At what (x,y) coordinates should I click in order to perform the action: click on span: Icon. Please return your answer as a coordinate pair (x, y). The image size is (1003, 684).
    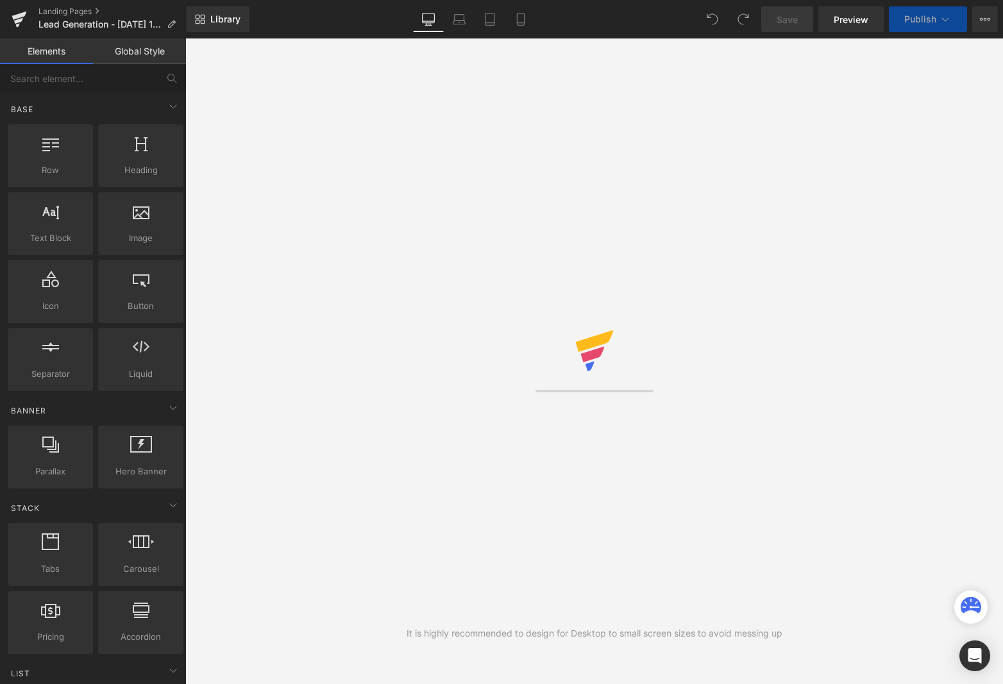
    Looking at the image, I should click on (50, 306).